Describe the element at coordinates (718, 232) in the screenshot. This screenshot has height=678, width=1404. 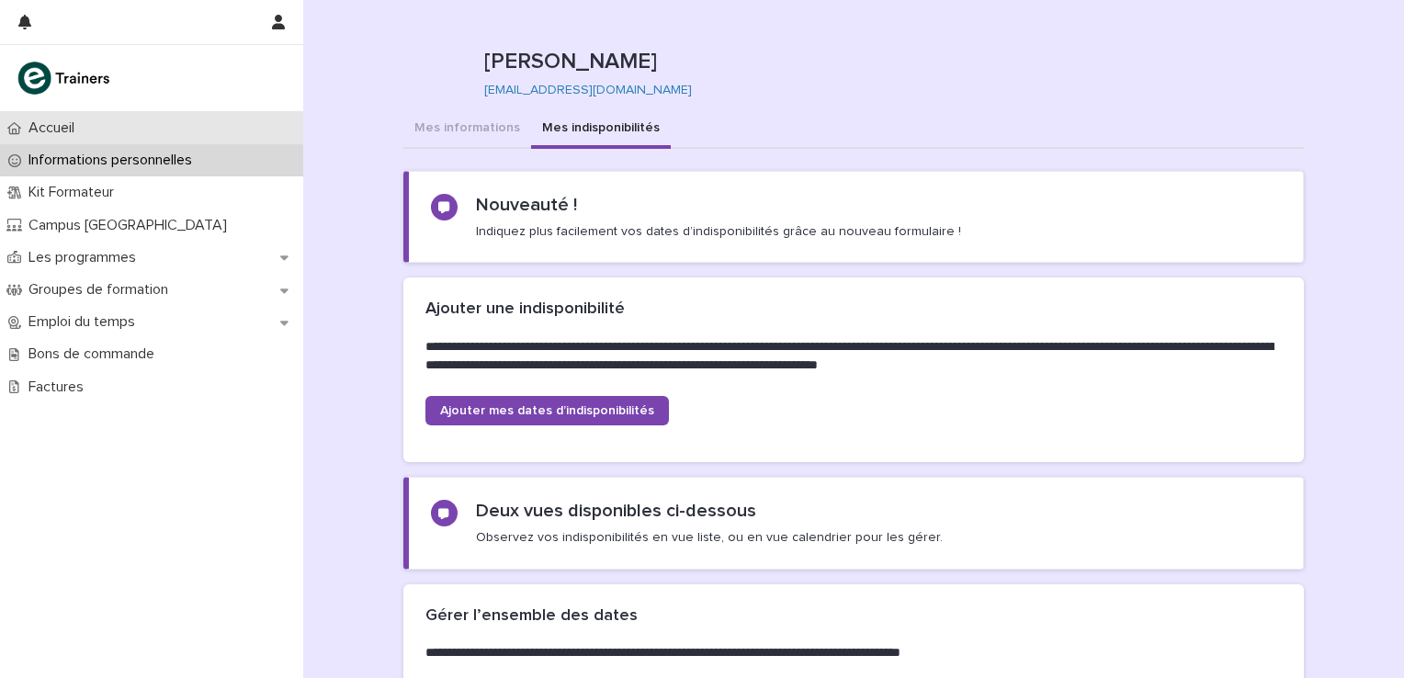
I see `p: Indiquez plus facilement vos dates d’indisponibilités grâce au nouveau formulaire !` at that location.